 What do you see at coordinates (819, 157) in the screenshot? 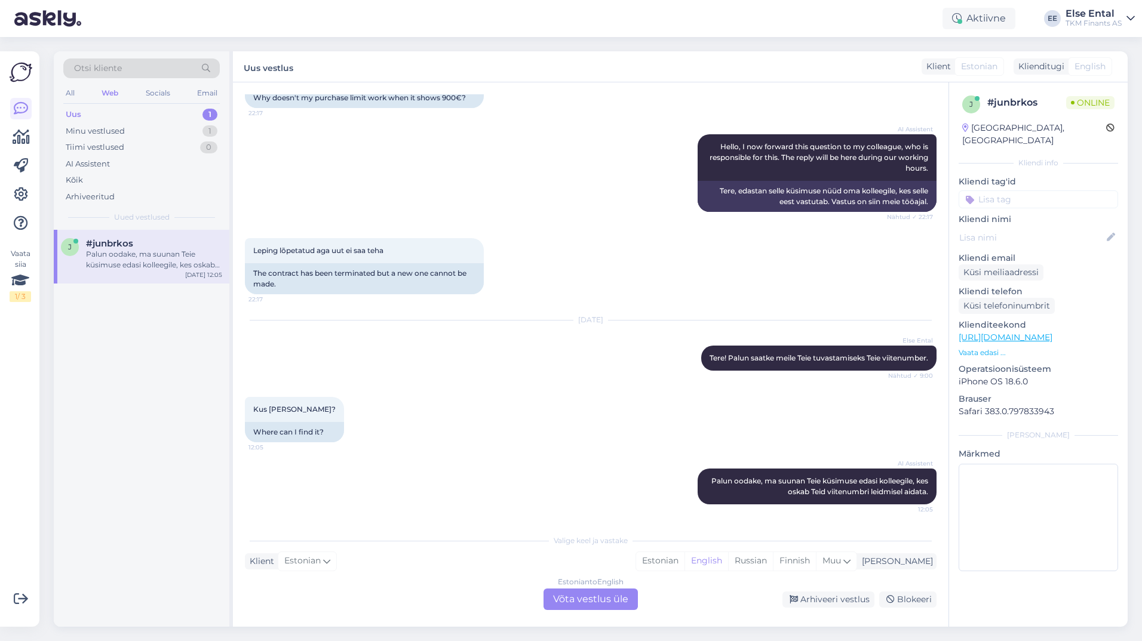
I see `span: Hello, I now forward this question to my colleague, who is responsible for this. The reply will b...` at bounding box center [819, 157].